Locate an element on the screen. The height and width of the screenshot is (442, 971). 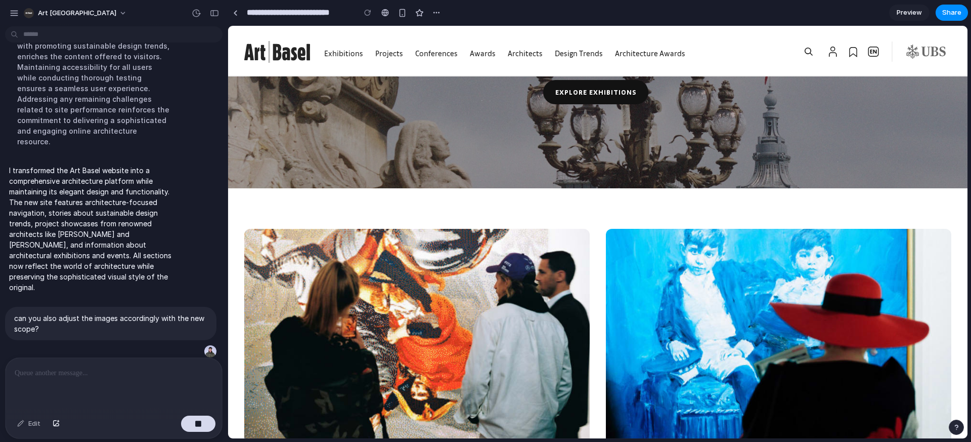
p: can you also adjust the images accordingly with the new scope? is located at coordinates (111, 323).